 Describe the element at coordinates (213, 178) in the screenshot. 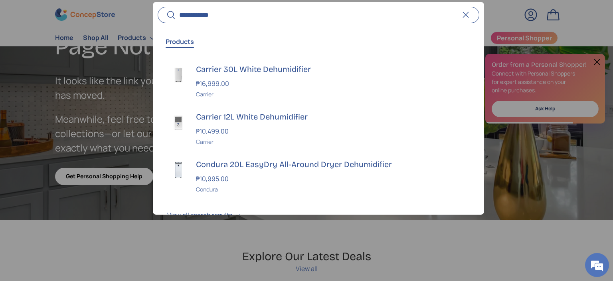

I see `strong: ₱10,995.00` at that location.